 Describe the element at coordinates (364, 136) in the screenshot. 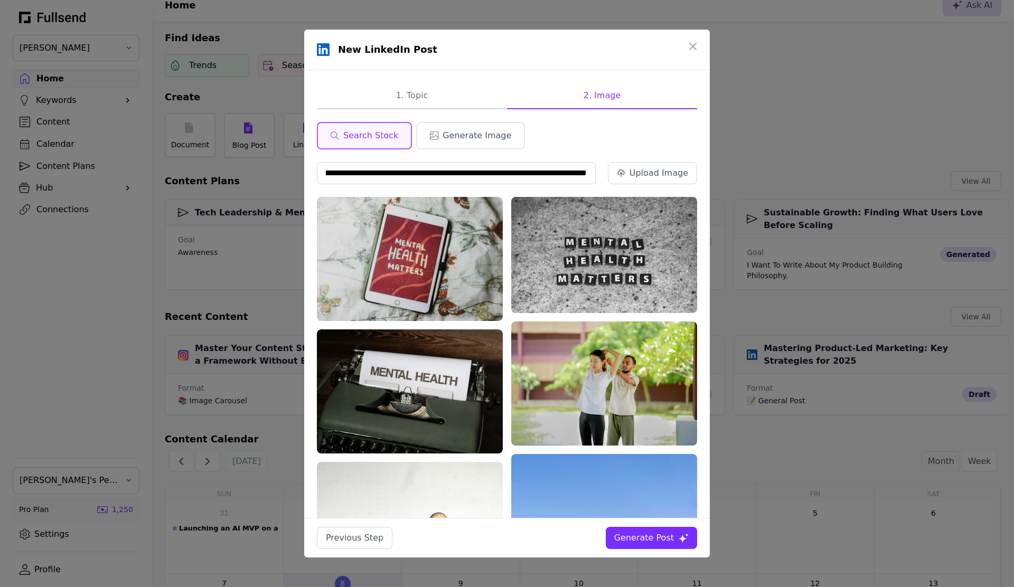

I see `button: Search Stock` at that location.